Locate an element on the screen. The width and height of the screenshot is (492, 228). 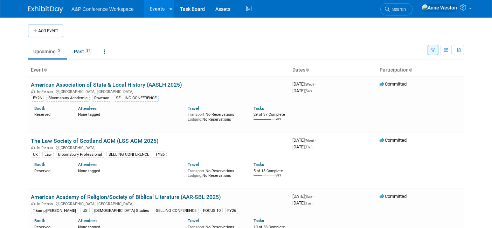
div: US is located at coordinates (85, 211).